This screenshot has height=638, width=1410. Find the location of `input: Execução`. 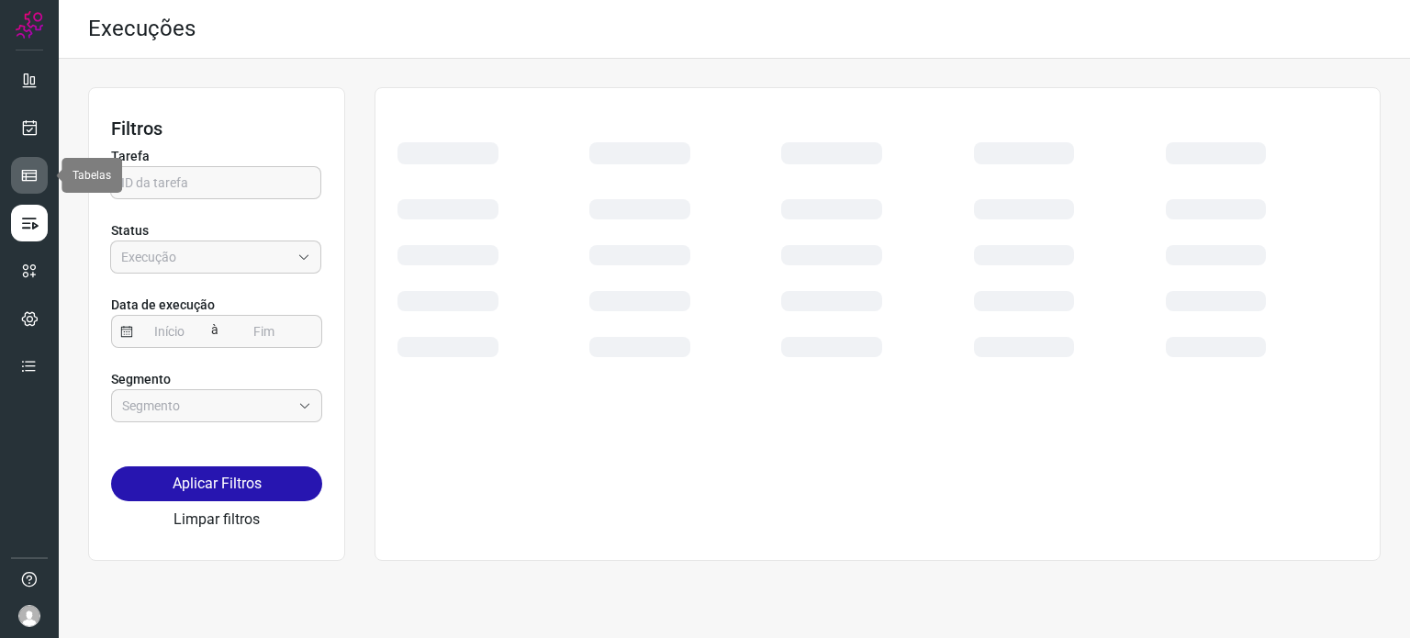

input: Execução is located at coordinates (206, 257).